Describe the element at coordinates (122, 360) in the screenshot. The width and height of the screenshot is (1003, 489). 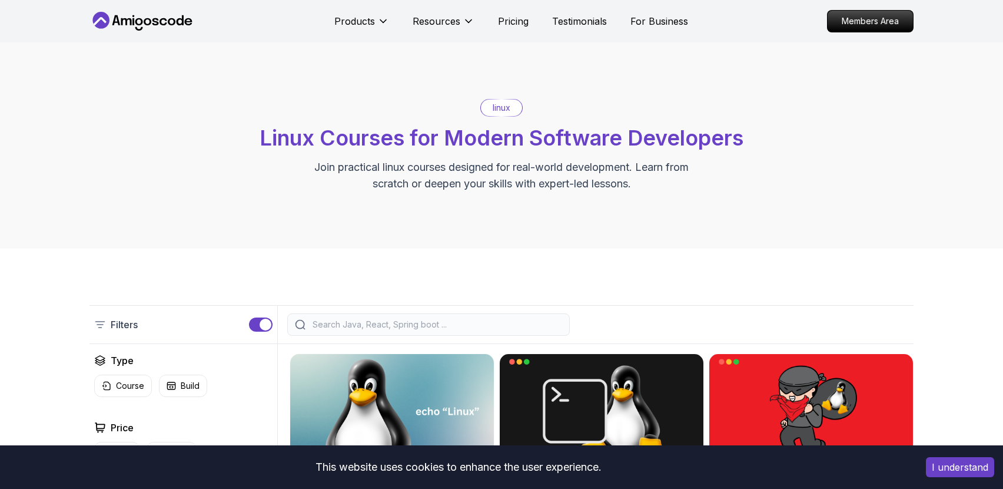
I see `h2: Type` at that location.